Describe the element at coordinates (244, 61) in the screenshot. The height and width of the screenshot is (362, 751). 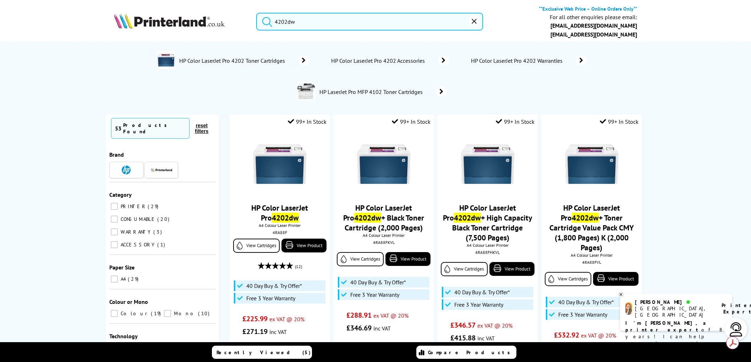
I see `a: HP Color LaserJet Pro 4202 Toner Cartridges` at that location.